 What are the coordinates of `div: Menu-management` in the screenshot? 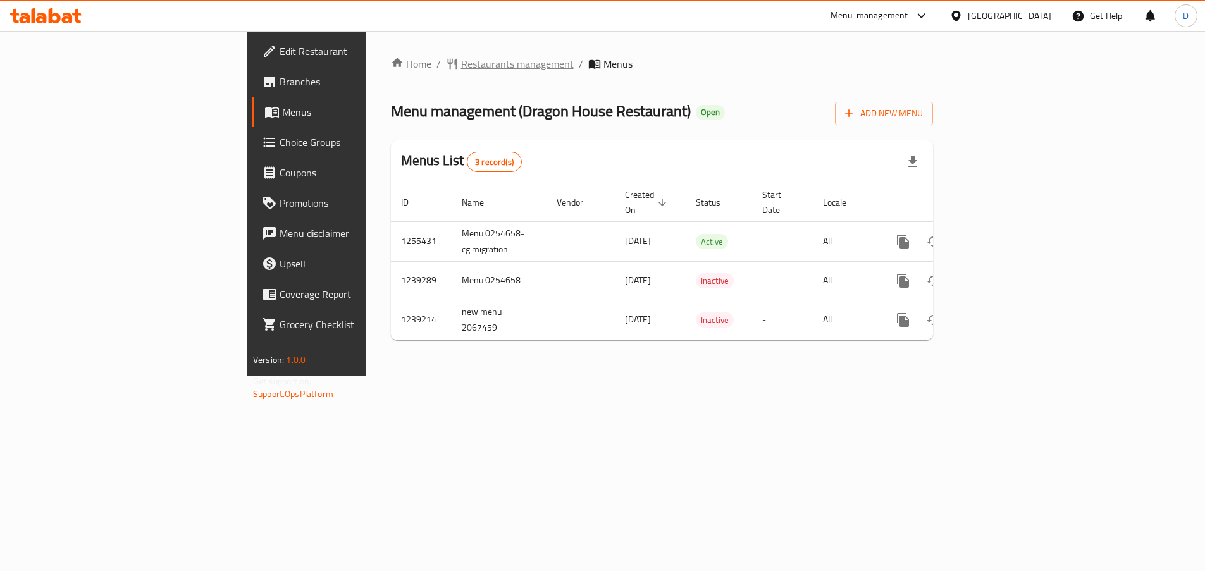 It's located at (869, 16).